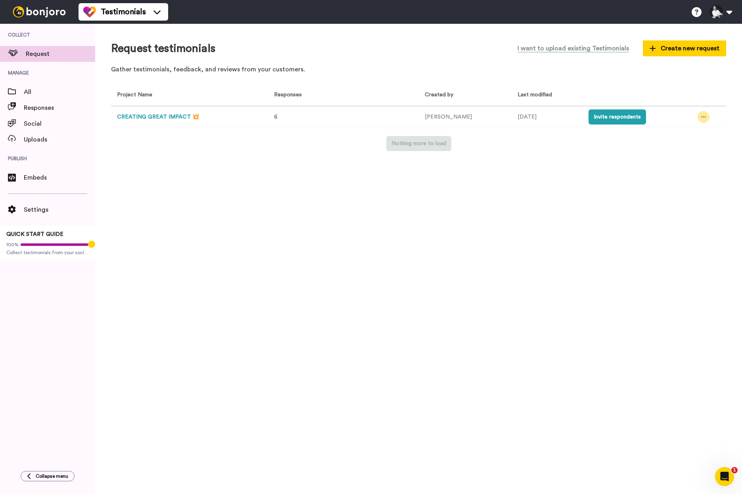  Describe the element at coordinates (163, 48) in the screenshot. I see `h1: Request testimonials` at that location.